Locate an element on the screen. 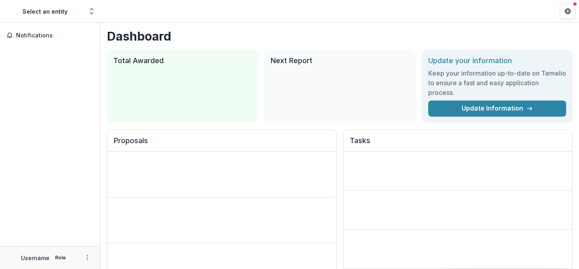 The image size is (579, 269). button: Get Help is located at coordinates (567, 11).